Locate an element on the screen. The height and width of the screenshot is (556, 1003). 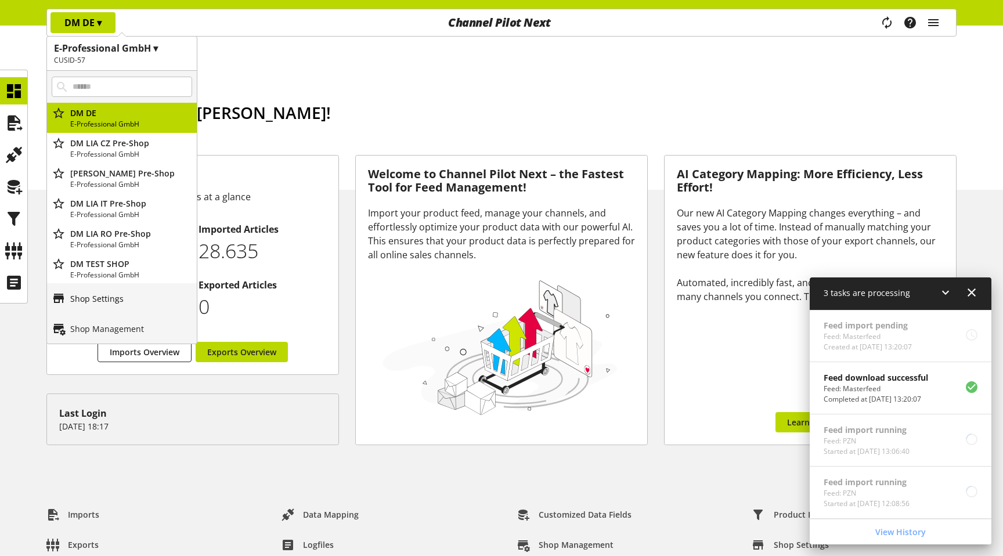
p: Feed: Masterfeed is located at coordinates (876, 389).